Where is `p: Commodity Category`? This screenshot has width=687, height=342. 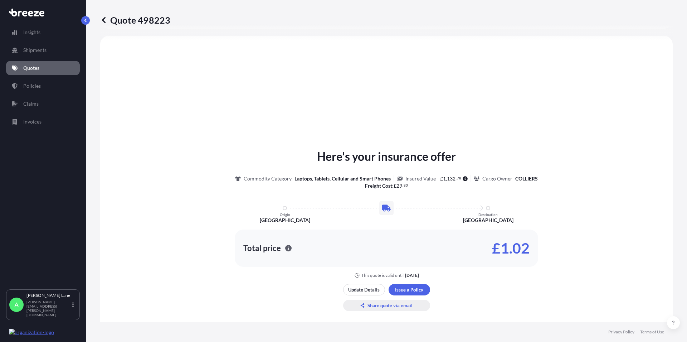 p: Commodity Category is located at coordinates (268, 179).